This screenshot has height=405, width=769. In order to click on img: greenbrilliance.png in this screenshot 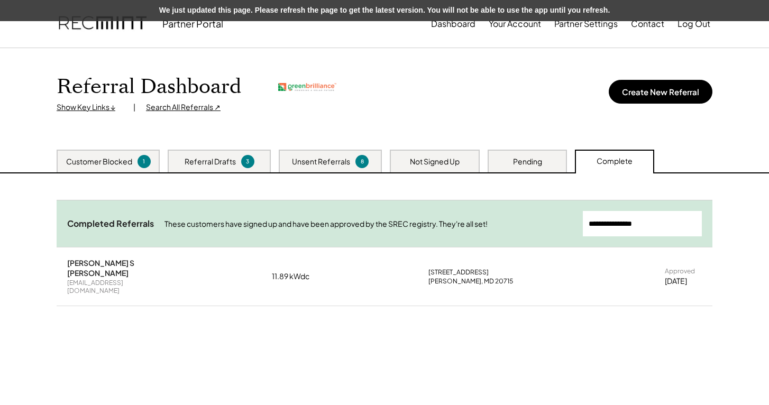, I will do `click(307, 87)`.